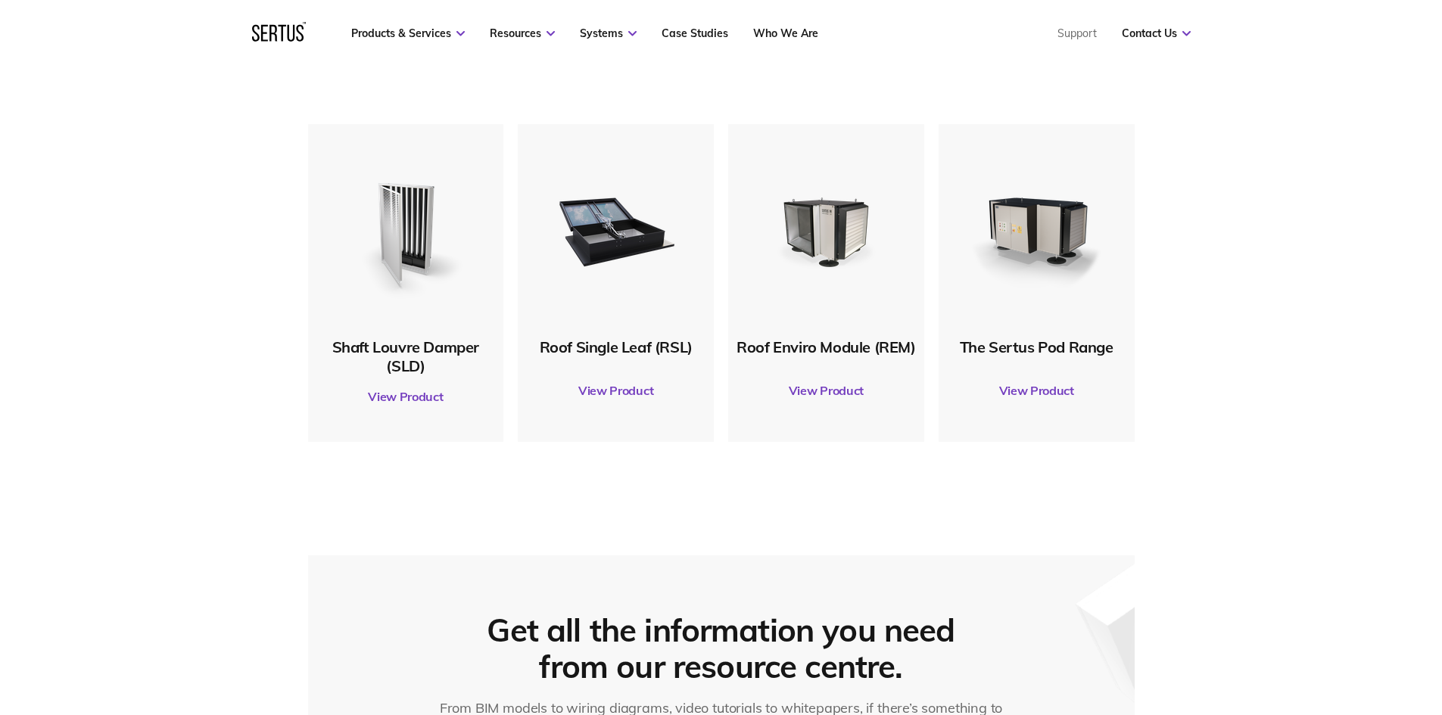 The image size is (1442, 715). What do you see at coordinates (1305, 627) in the screenshot?
I see `div: Chat Widget` at bounding box center [1305, 627].